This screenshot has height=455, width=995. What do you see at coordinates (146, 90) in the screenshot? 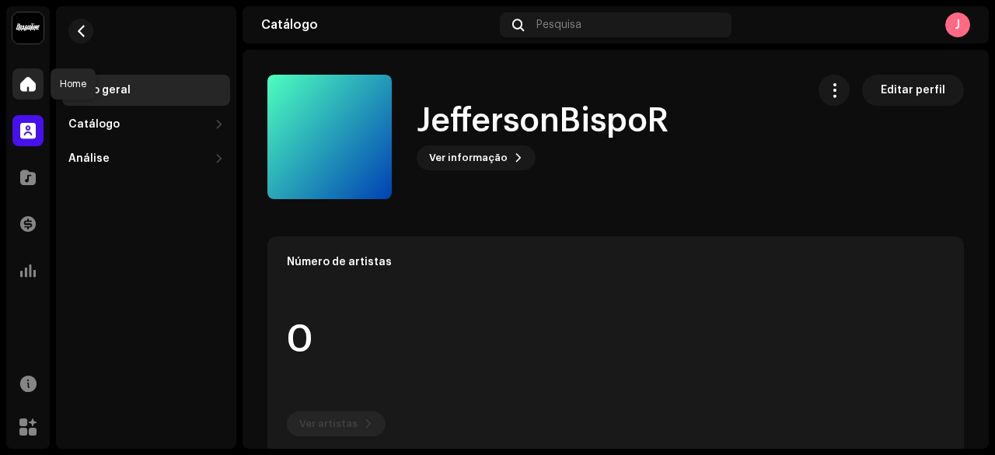
I see `re-m-nav-item: Visão geral` at bounding box center [146, 90].